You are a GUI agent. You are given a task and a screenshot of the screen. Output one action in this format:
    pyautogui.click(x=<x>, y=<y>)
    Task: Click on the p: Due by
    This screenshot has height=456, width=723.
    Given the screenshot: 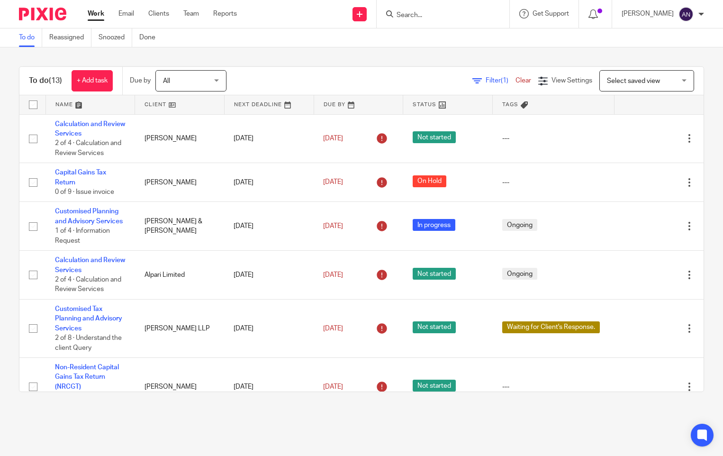 What is the action you would take?
    pyautogui.click(x=140, y=81)
    